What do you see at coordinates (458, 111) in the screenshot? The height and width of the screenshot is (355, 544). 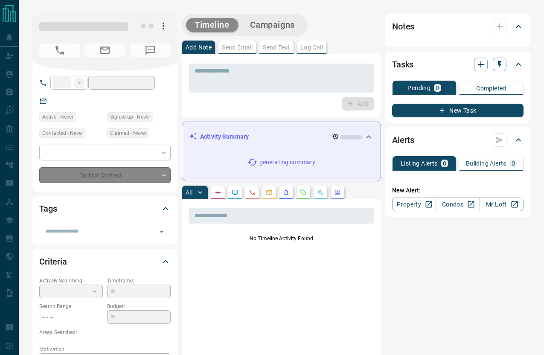 I see `button: New Task` at bounding box center [458, 111].